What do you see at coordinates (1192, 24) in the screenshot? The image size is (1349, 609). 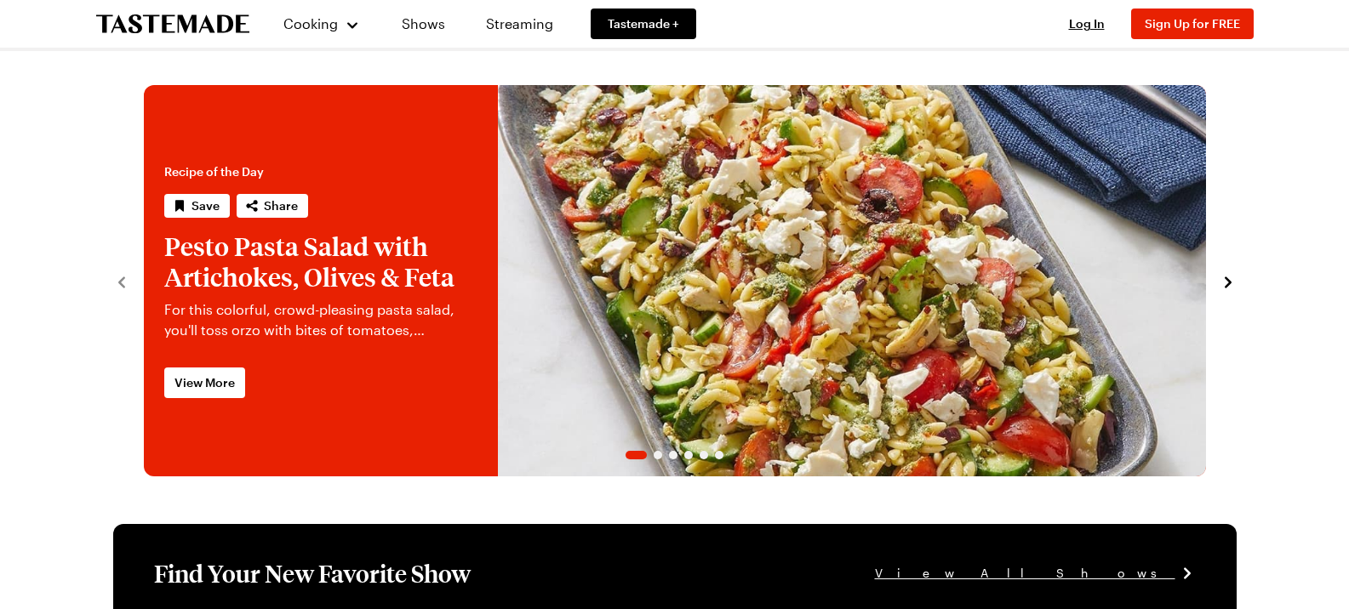 I see `button: Sign Up for FREE` at bounding box center [1192, 24].